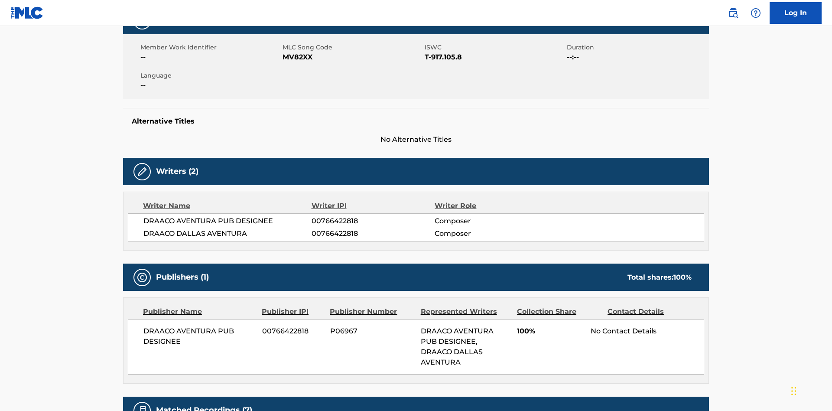 Image resolution: width=832 pixels, height=411 pixels. I want to click on span: DRAACO AVENTURA PUB DESIGNEE, DRAACO DALLAS AVENTURA, so click(457, 346).